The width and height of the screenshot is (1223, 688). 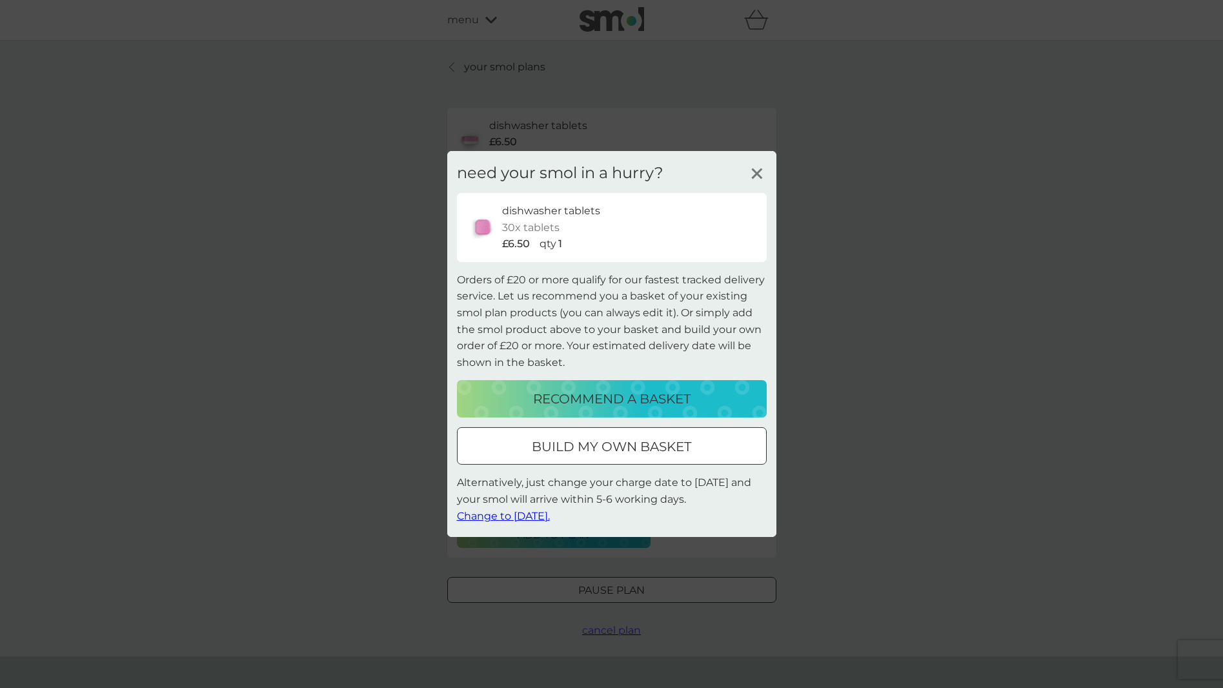 What do you see at coordinates (612, 399) in the screenshot?
I see `button: recommend a basket` at bounding box center [612, 399].